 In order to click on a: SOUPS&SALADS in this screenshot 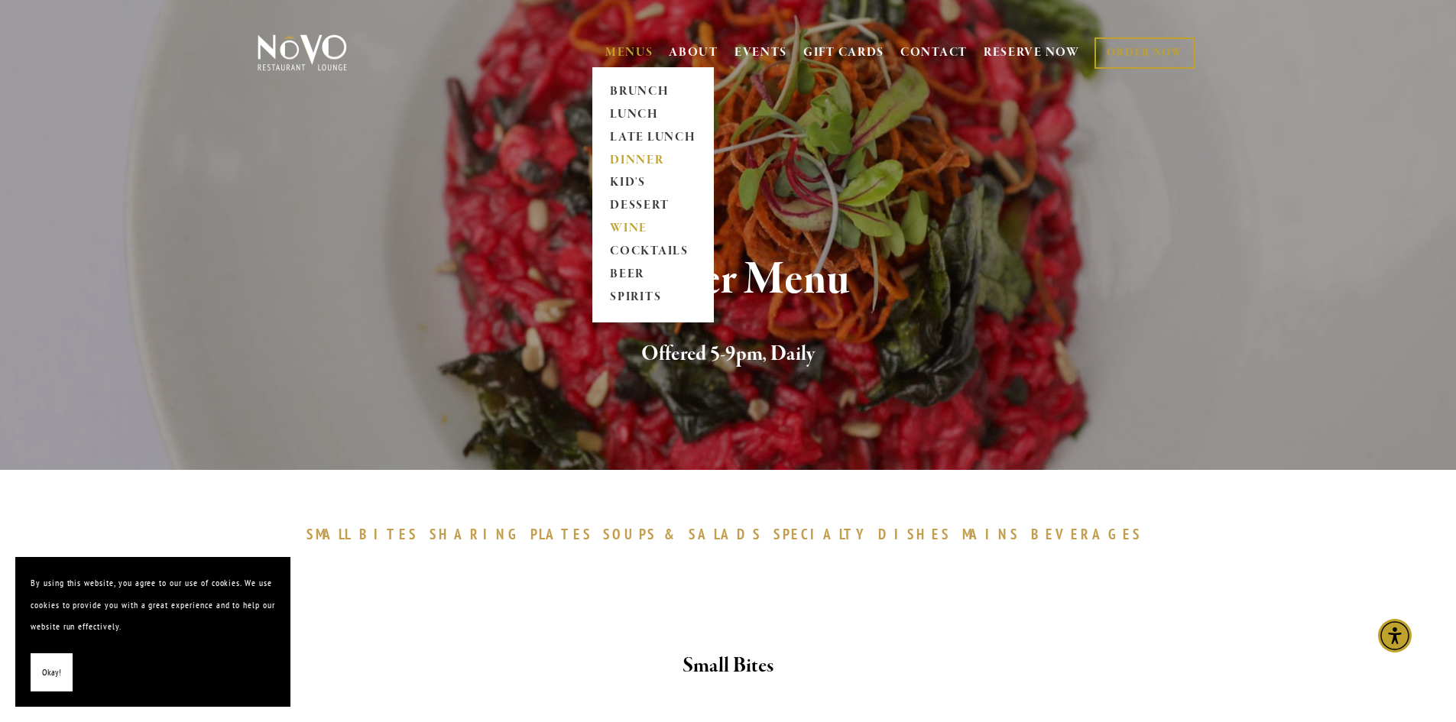, I will do `click(686, 534)`.